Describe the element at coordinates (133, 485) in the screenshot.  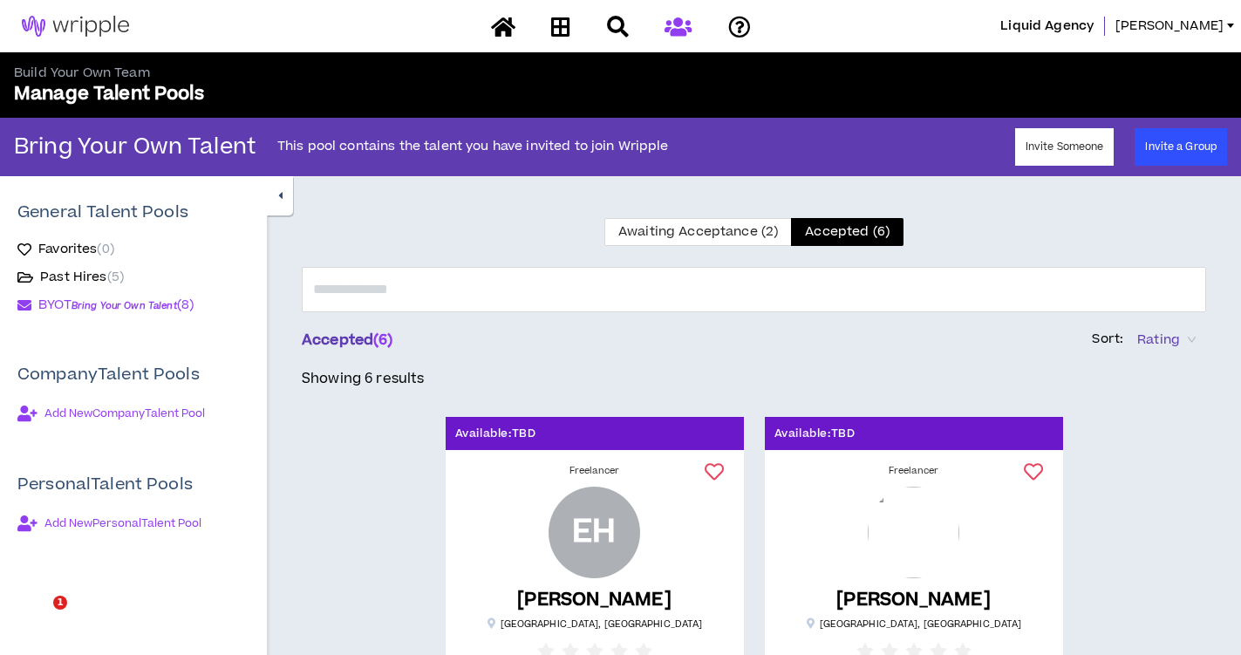
I see `p: Personal Talent Pools` at that location.